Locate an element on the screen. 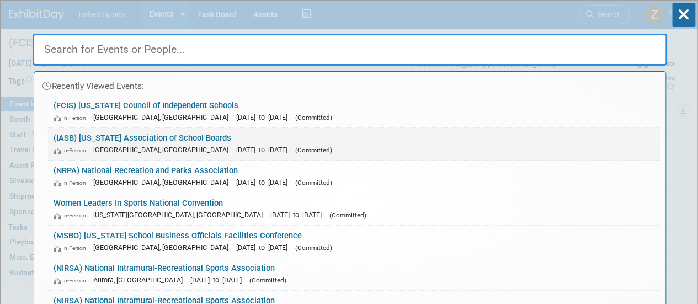 The width and height of the screenshot is (698, 304). div: Recently Viewed Events: is located at coordinates (350, 83).